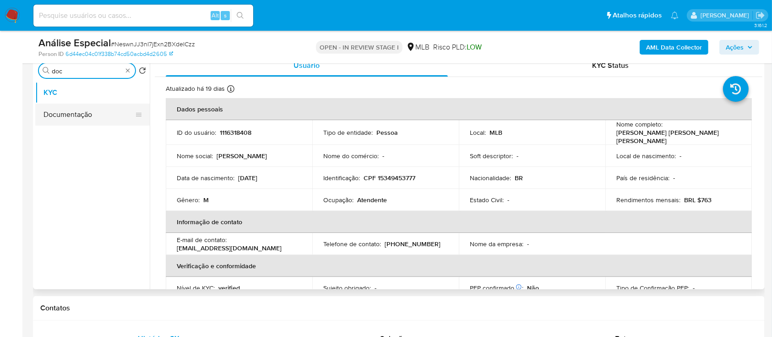 The width and height of the screenshot is (772, 337). What do you see at coordinates (399, 308) in the screenshot?
I see `h1: Contatos` at bounding box center [399, 308].